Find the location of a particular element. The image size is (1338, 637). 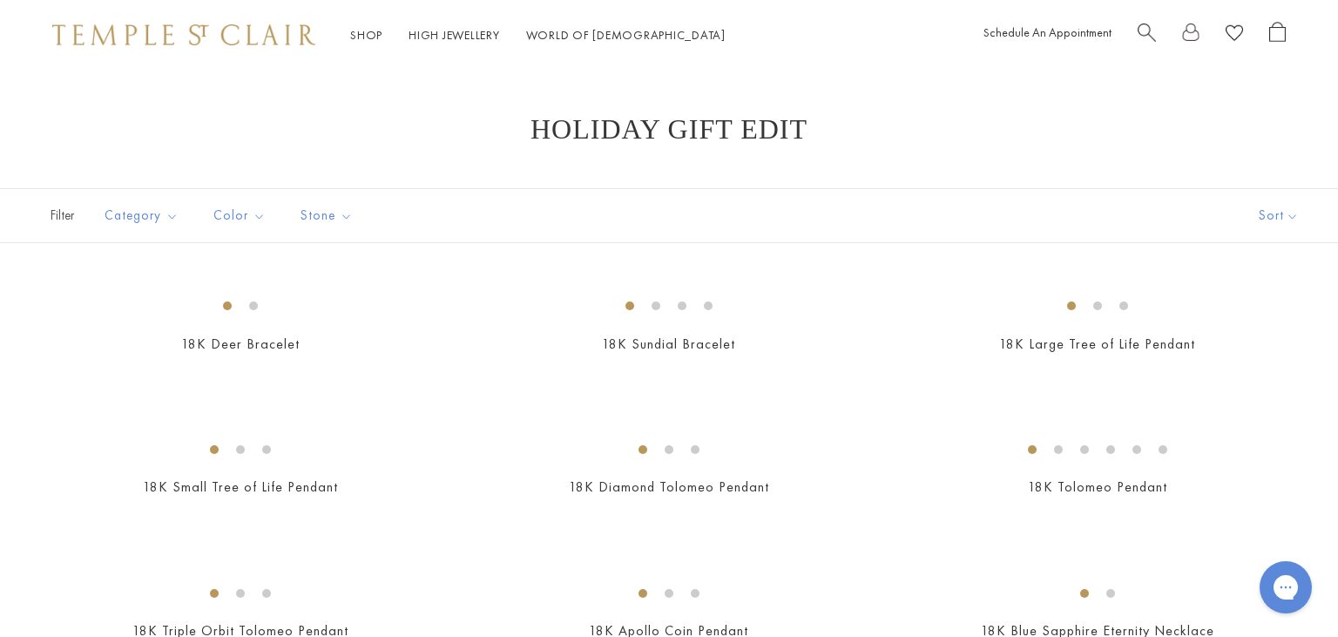

a: High JewelleryHigh Jewellery is located at coordinates (454, 35).